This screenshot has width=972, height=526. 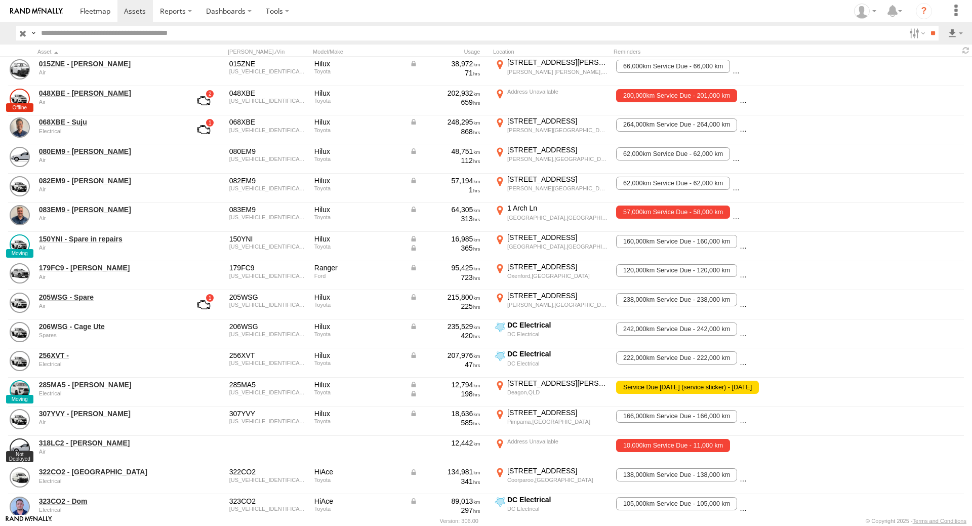 I want to click on div: Model/Make, so click(x=359, y=52).